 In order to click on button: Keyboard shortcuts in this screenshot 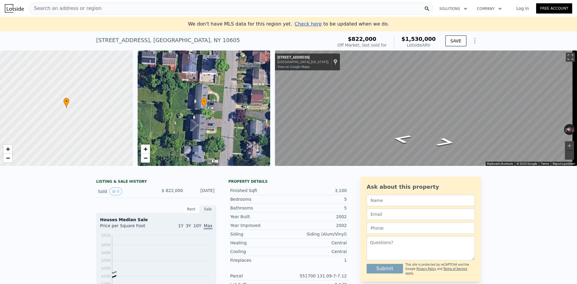, I will do `click(500, 164)`.